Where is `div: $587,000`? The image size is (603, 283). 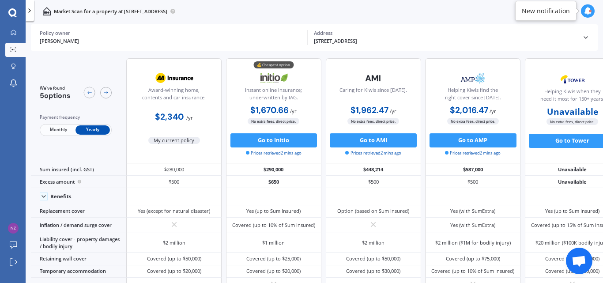
div: $587,000 is located at coordinates (473, 169).